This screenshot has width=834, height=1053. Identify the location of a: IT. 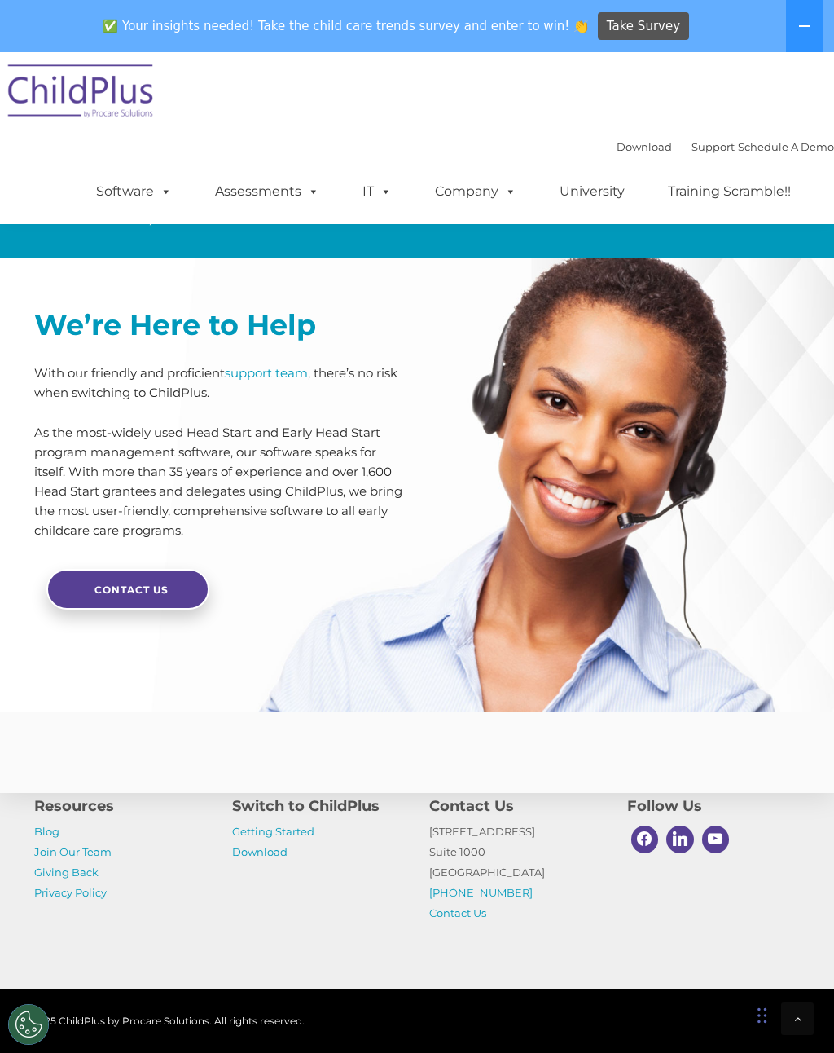
(377, 191).